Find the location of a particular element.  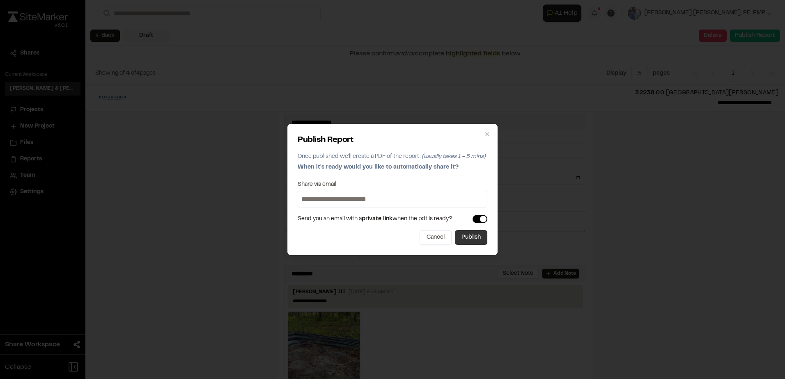

span: When it's ready would you like to automatically share it? is located at coordinates (378, 167).